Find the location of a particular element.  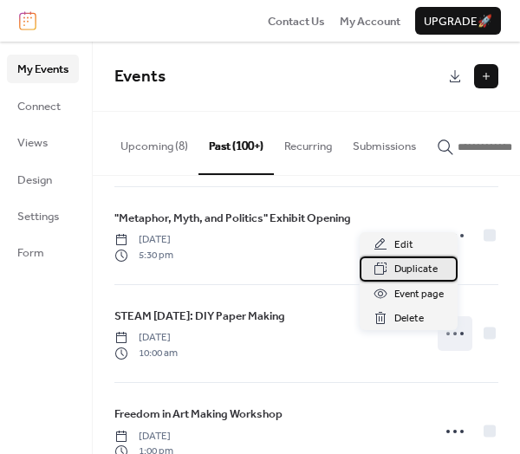

a: Contact Us is located at coordinates (296, 21).